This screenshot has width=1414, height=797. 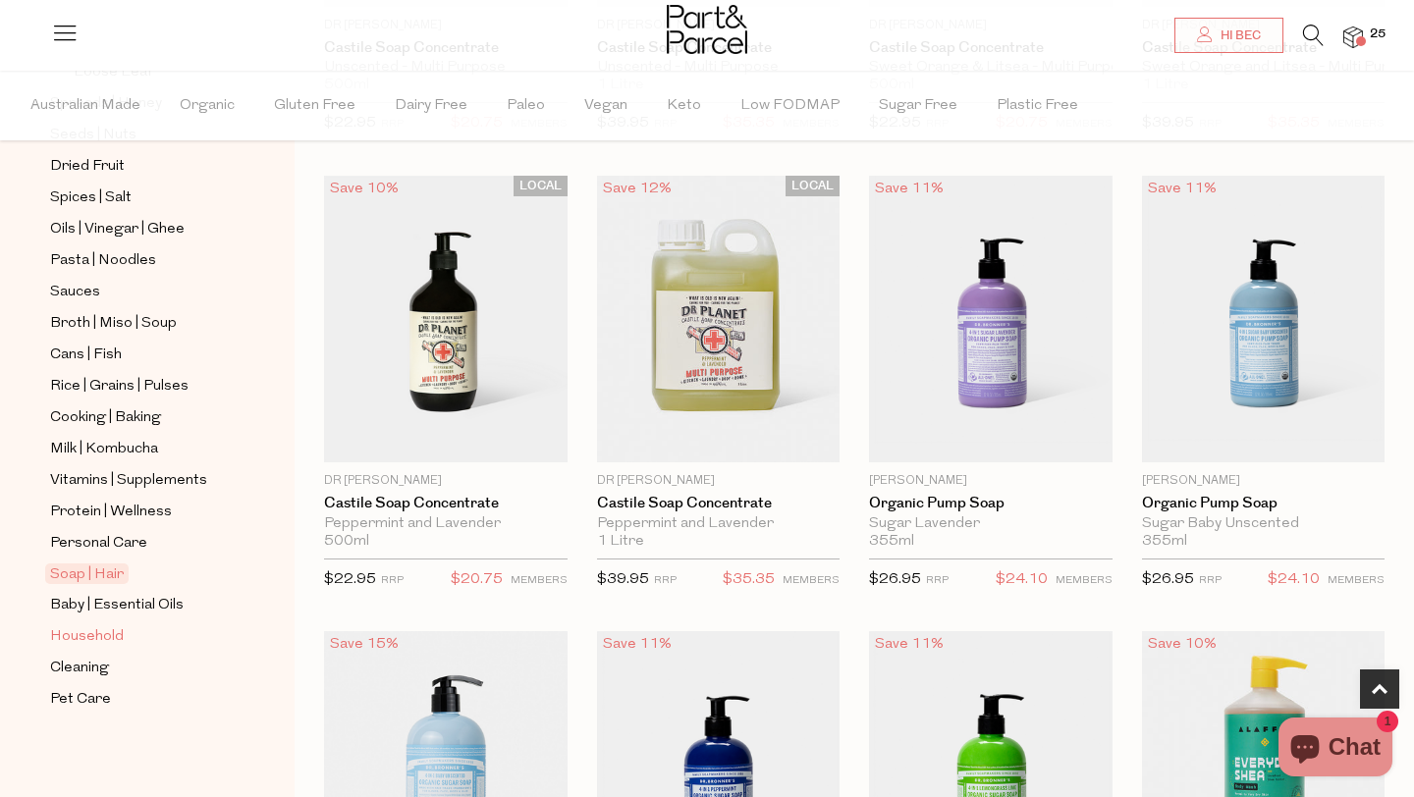 I want to click on a: Vitamins | Supplements, so click(x=139, y=480).